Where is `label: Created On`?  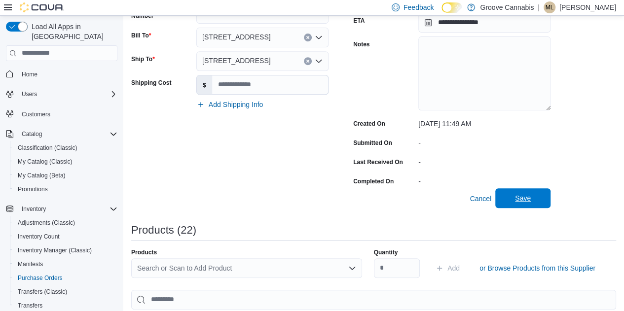
label: Created On is located at coordinates (369, 124).